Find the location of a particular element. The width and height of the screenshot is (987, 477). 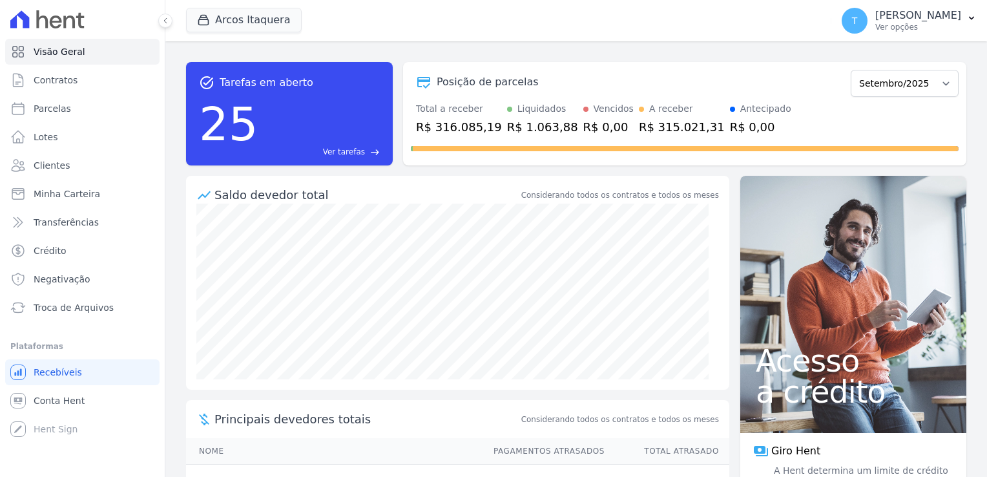

a: Lotes is located at coordinates (82, 137).